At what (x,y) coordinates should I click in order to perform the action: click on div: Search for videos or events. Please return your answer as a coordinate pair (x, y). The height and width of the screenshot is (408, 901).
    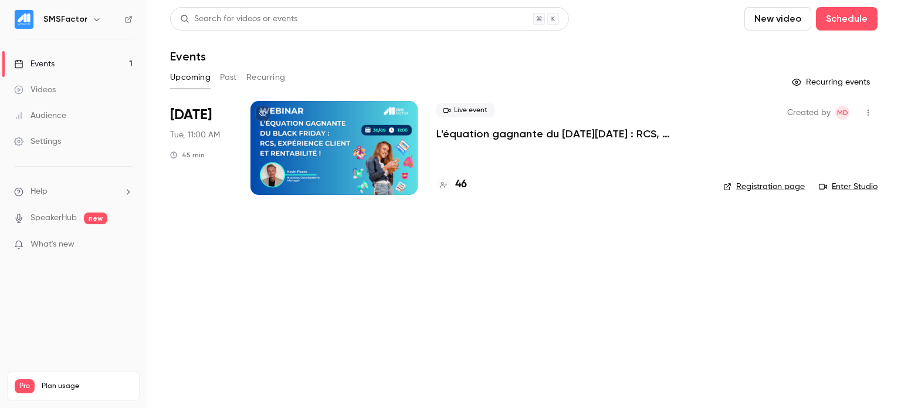
    Looking at the image, I should click on (239, 19).